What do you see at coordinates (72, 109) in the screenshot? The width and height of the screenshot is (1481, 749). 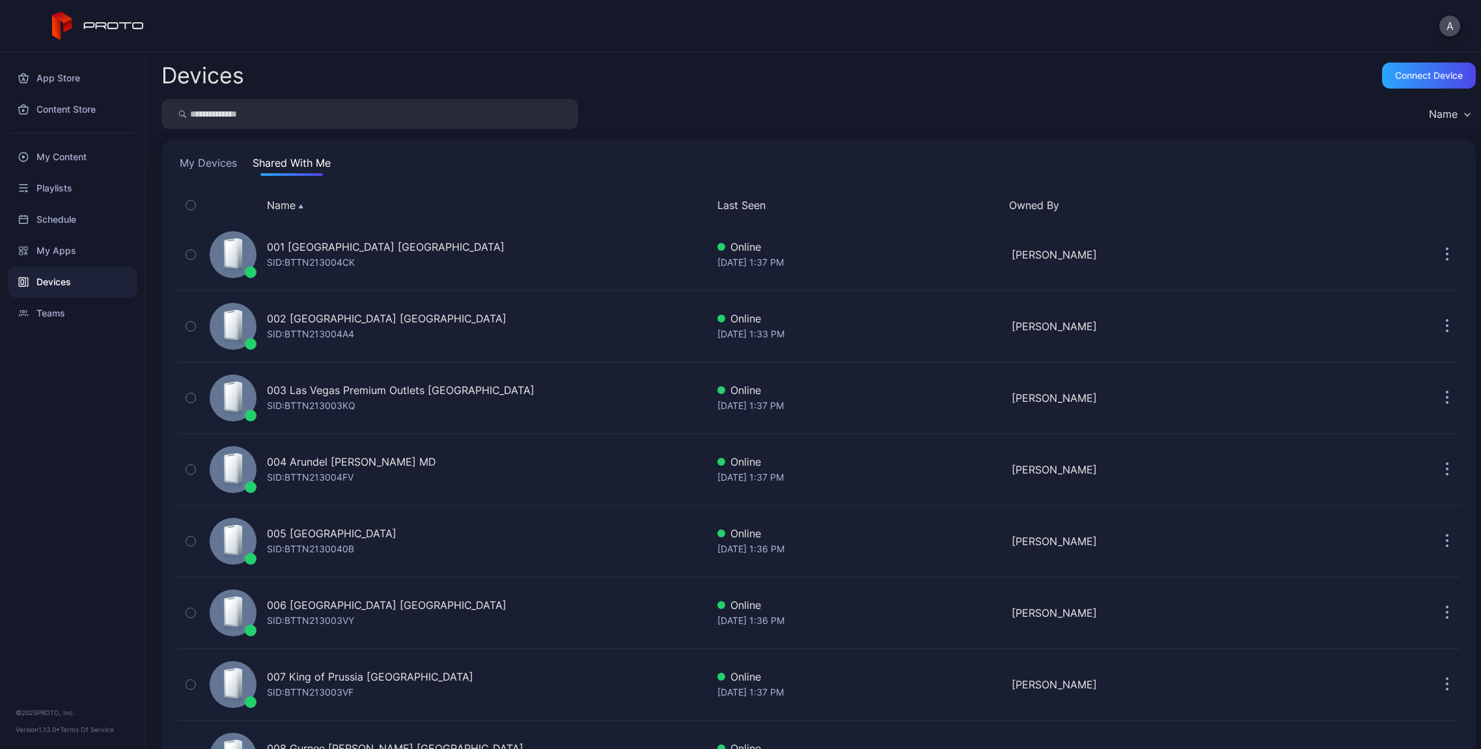 I see `div: Content Store` at bounding box center [72, 109].